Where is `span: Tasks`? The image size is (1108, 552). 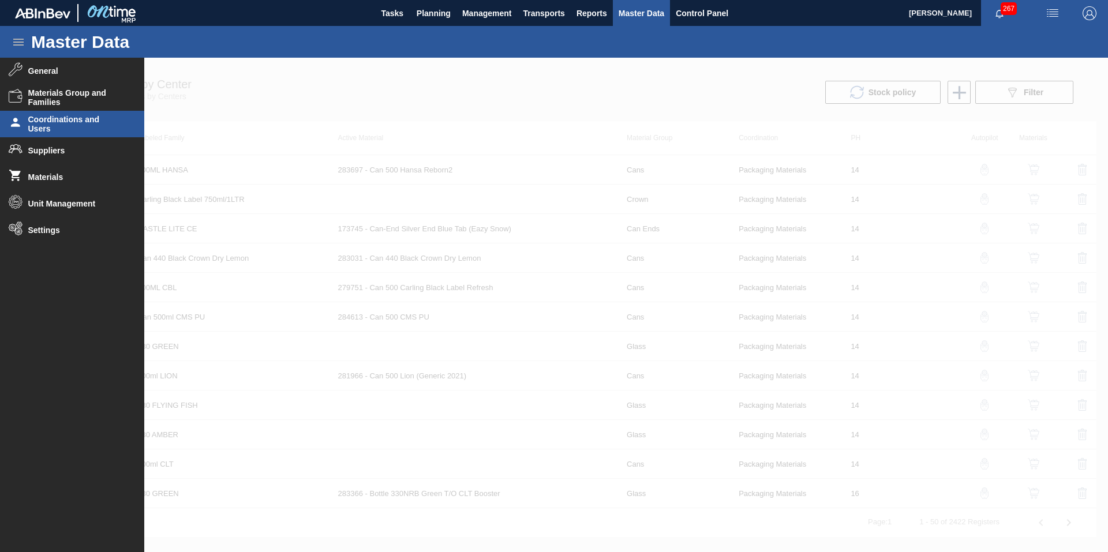 span: Tasks is located at coordinates (392, 13).